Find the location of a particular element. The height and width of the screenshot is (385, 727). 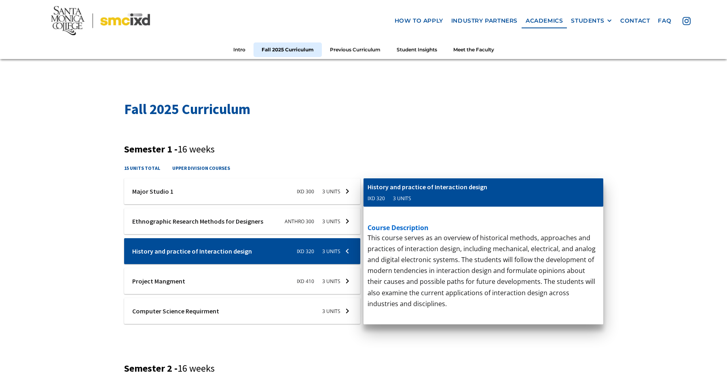

img: Santa Monica College - SMC IxD logo is located at coordinates (100, 21).